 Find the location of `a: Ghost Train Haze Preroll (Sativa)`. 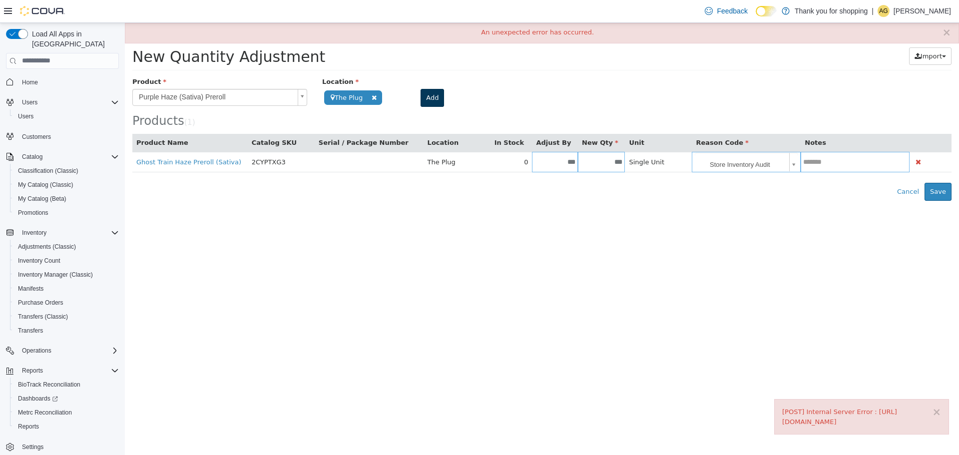

a: Ghost Train Haze Preroll (Sativa) is located at coordinates (64, 139).